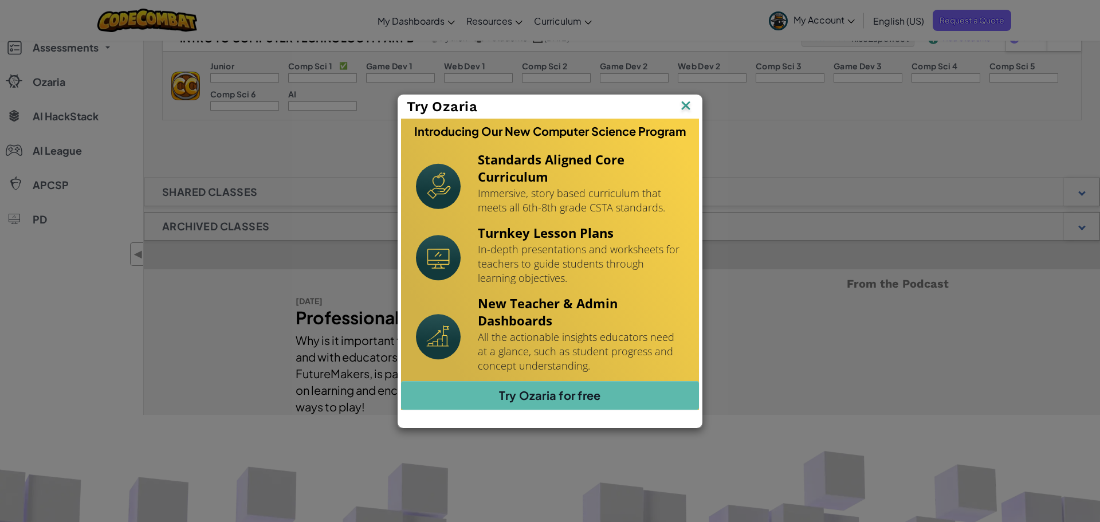 The height and width of the screenshot is (522, 1100). I want to click on p: In-depth presentations and worksheets for teachers to guide students through learning objectives., so click(581, 263).